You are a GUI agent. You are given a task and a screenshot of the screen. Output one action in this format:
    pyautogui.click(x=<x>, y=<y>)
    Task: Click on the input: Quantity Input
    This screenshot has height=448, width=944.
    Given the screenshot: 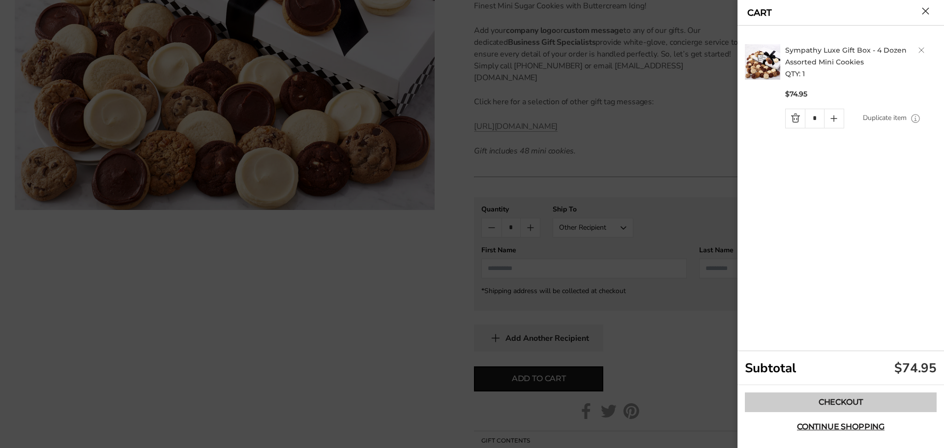 What is the action you would take?
    pyautogui.click(x=814, y=118)
    